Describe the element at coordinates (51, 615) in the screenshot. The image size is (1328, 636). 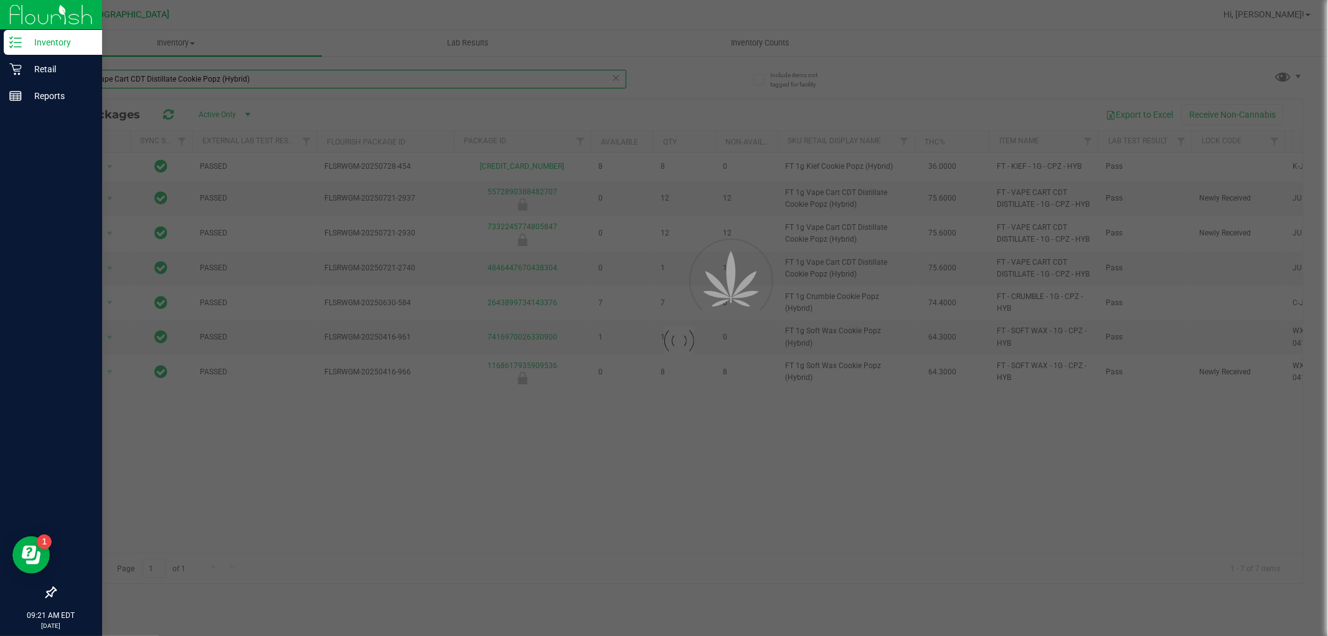
I see `p: 09:21 AM EDT` at that location.